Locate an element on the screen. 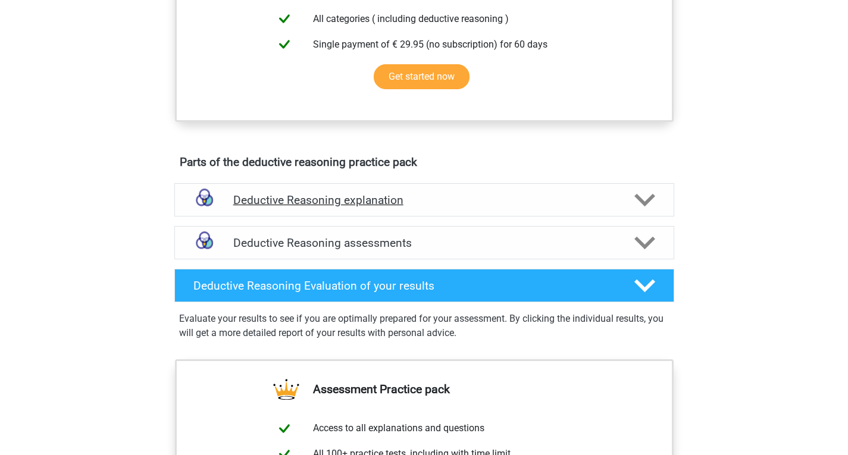  img: deductive reasoning assessments is located at coordinates (204, 243).